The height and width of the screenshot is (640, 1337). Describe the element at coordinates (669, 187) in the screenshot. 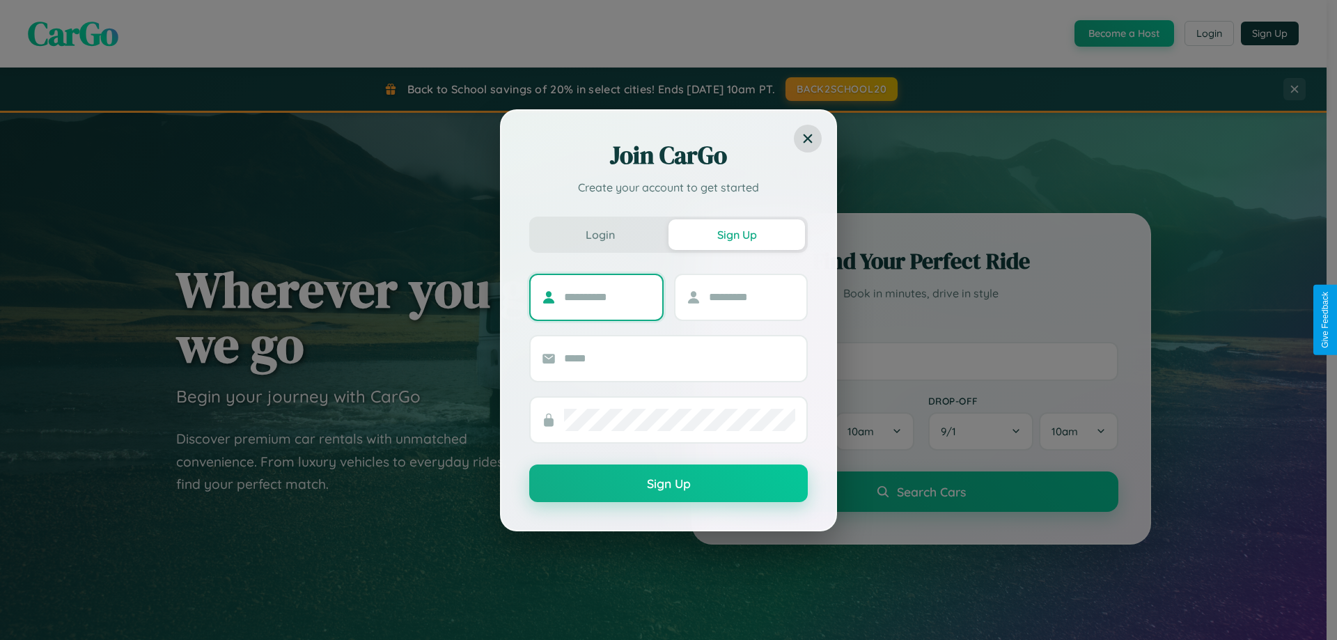

I see `p: Create your account to get started` at that location.